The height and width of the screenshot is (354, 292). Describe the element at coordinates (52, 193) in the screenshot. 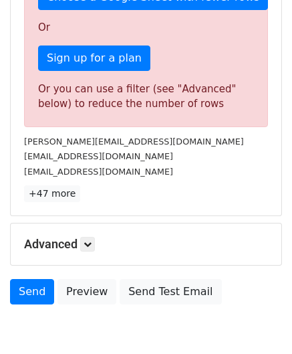

I see `a: +47 more` at that location.